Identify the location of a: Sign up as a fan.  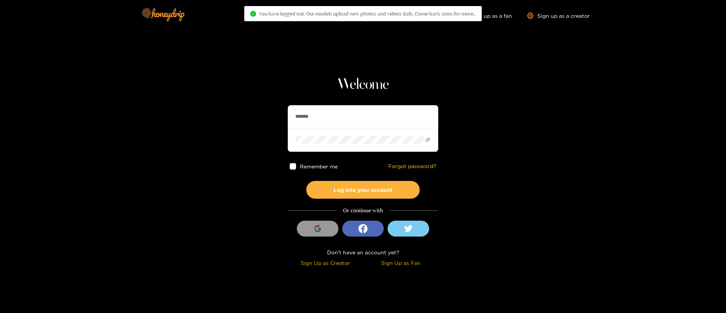
(486, 15).